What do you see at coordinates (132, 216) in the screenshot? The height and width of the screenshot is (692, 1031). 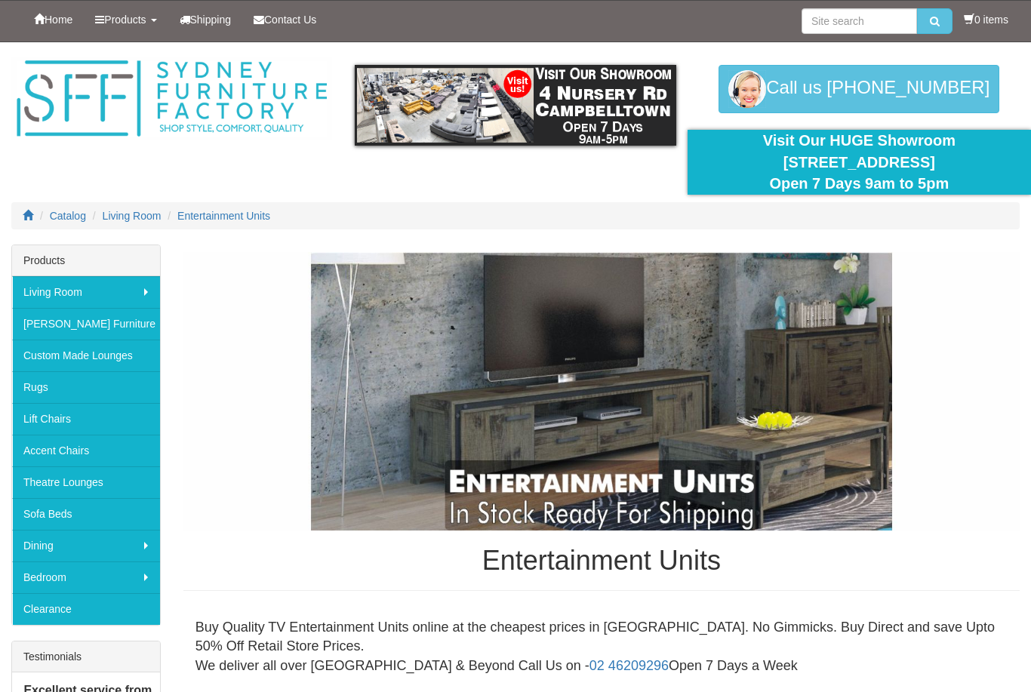 I see `span: Living Room` at bounding box center [132, 216].